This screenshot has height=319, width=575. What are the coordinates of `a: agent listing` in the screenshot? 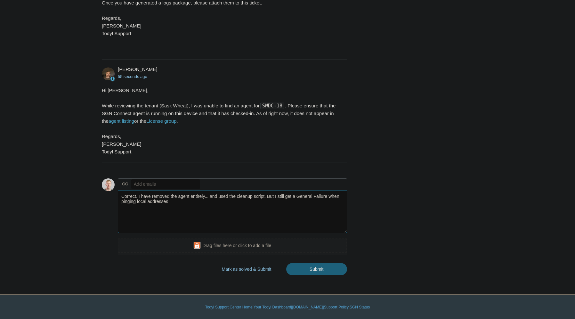 It's located at (121, 121).